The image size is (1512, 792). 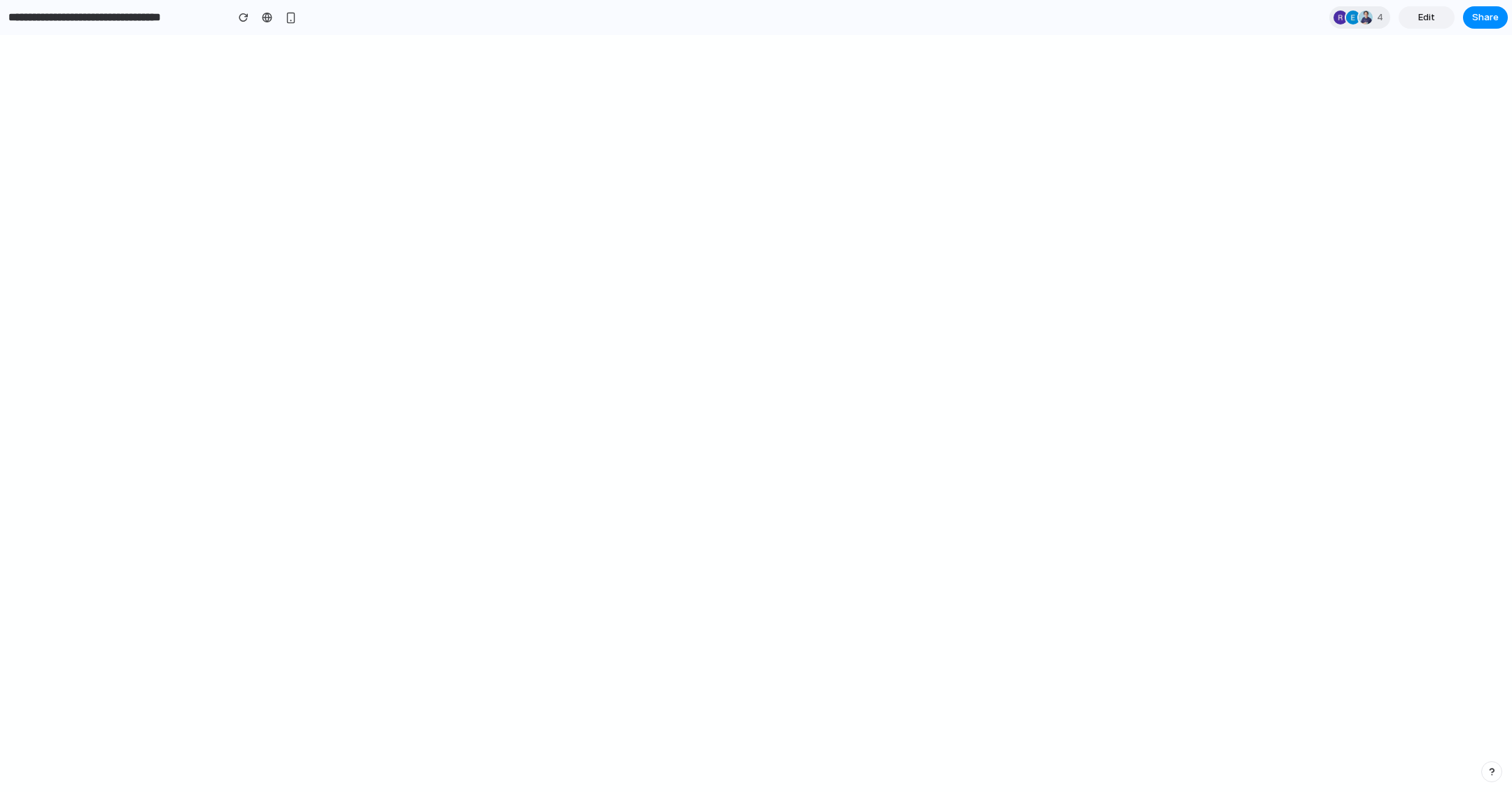 I want to click on span: 4, so click(x=1382, y=18).